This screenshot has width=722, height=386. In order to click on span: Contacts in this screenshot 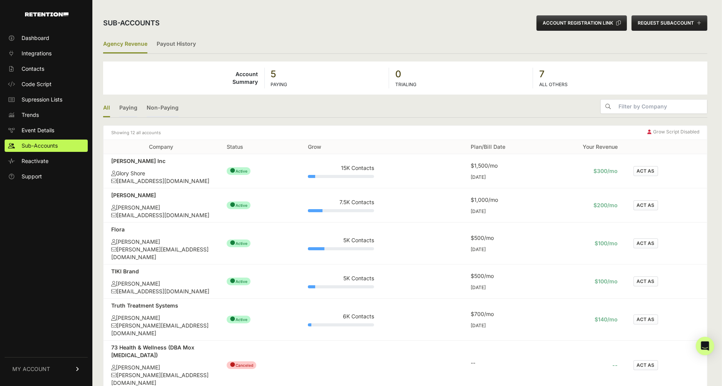, I will do `click(33, 69)`.